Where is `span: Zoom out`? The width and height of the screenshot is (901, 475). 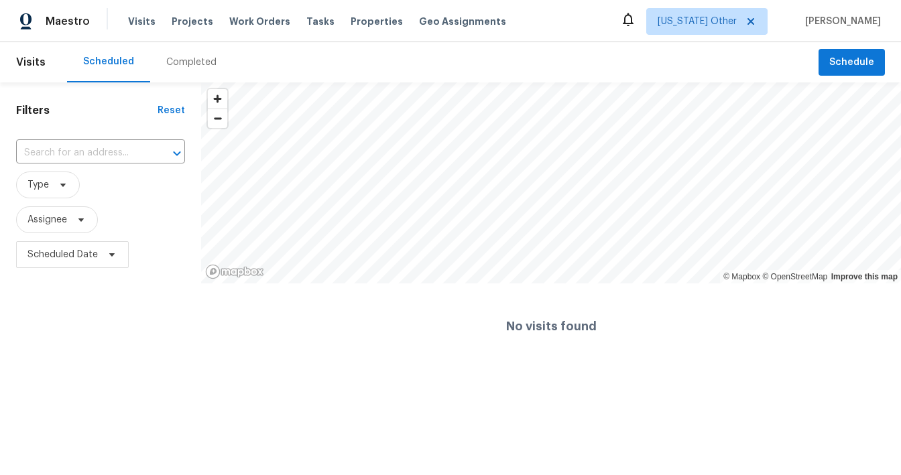 span: Zoom out is located at coordinates (217, 119).